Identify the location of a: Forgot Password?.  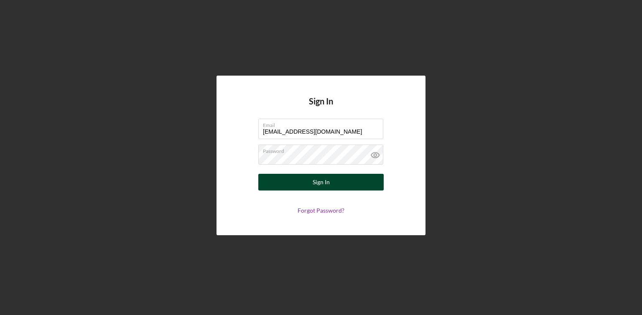
(321, 210).